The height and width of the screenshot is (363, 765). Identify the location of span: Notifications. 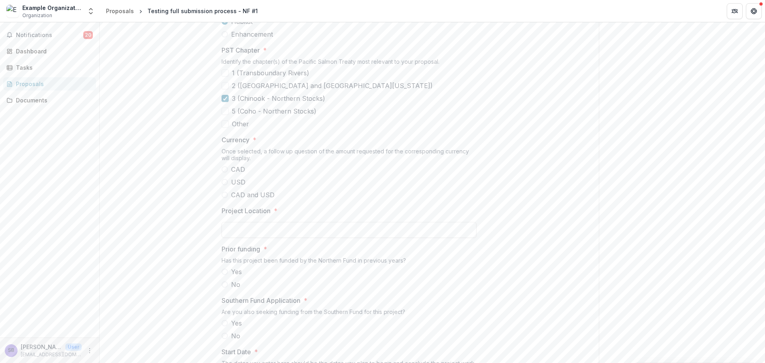
(49, 35).